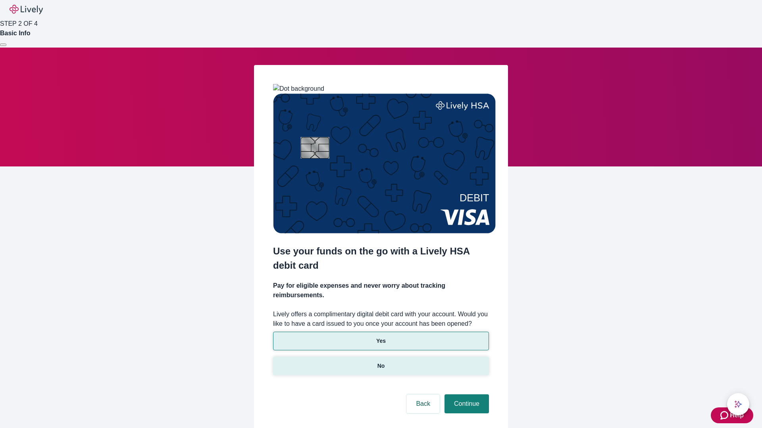  Describe the element at coordinates (725, 416) in the screenshot. I see `svg: Zendesk support icon` at that location.